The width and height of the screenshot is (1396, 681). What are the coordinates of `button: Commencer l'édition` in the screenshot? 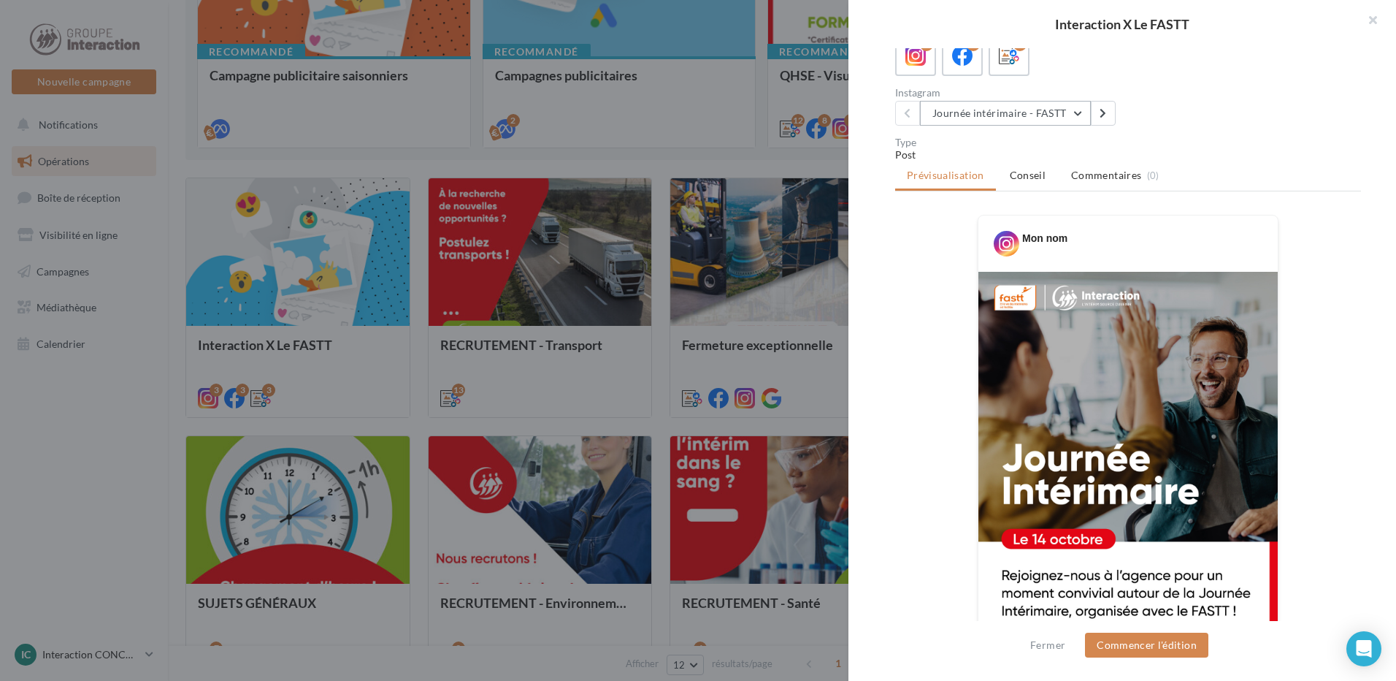 It's located at (1147, 645).